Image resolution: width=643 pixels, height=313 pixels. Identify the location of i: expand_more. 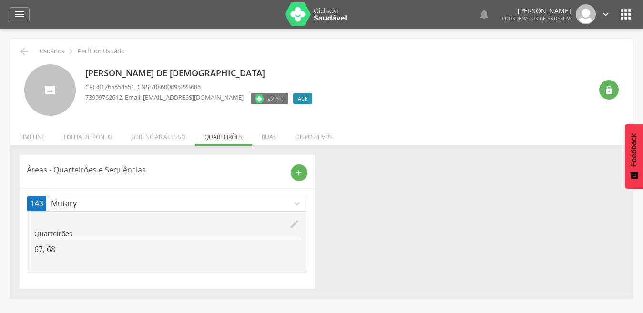
(297, 204).